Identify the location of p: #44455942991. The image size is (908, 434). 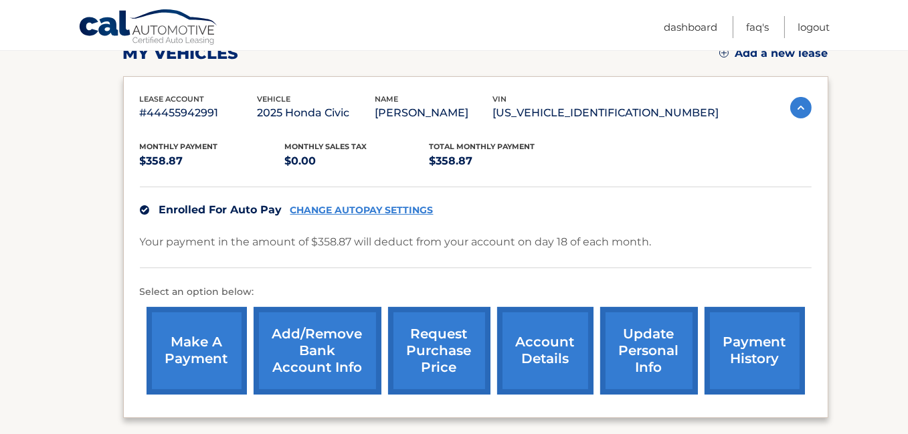
(199, 113).